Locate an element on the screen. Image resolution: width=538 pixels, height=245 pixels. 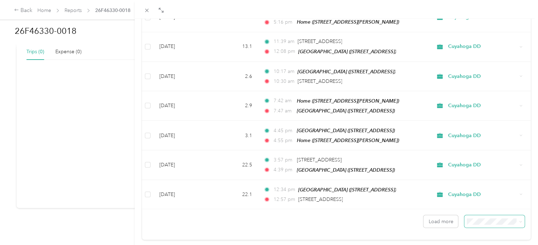
span: 7:42 am is located at coordinates (283, 100).